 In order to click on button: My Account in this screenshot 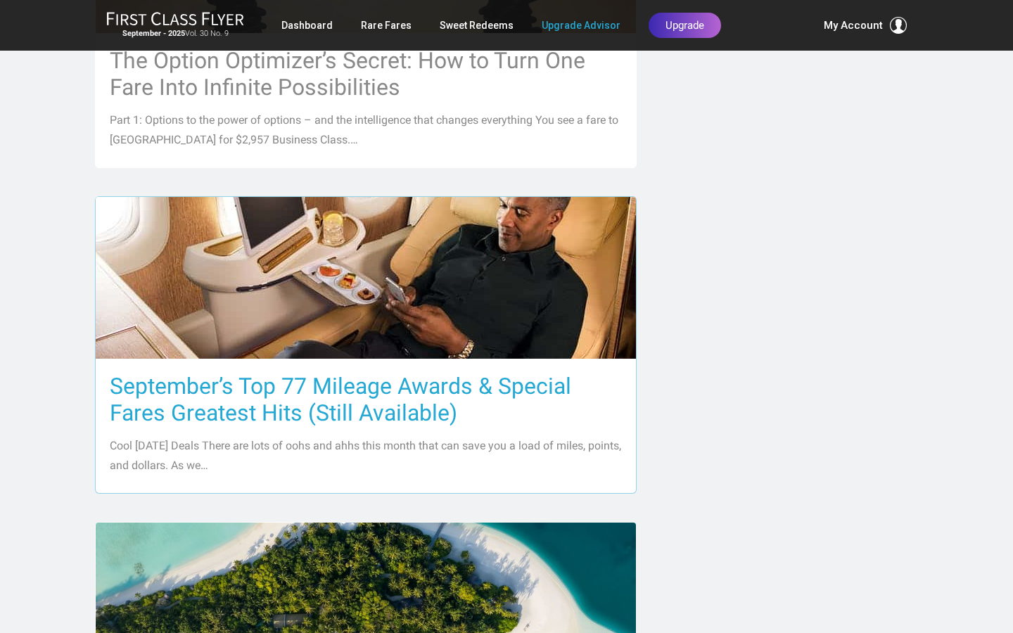, I will do `click(865, 25)`.